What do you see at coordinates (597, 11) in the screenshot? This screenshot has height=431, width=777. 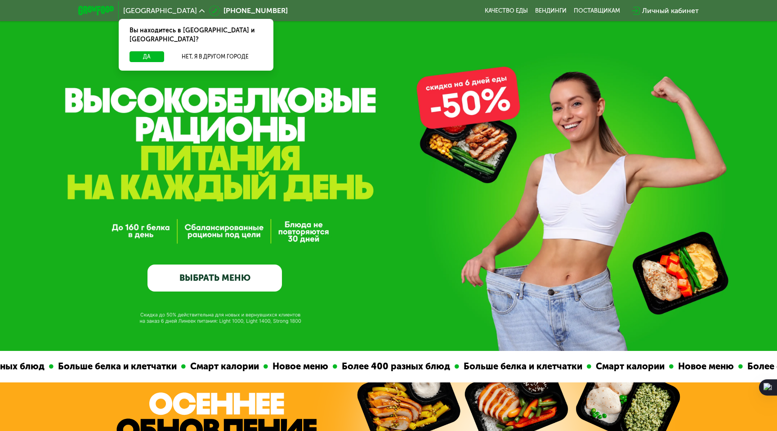 I see `div: поставщикам` at bounding box center [597, 11].